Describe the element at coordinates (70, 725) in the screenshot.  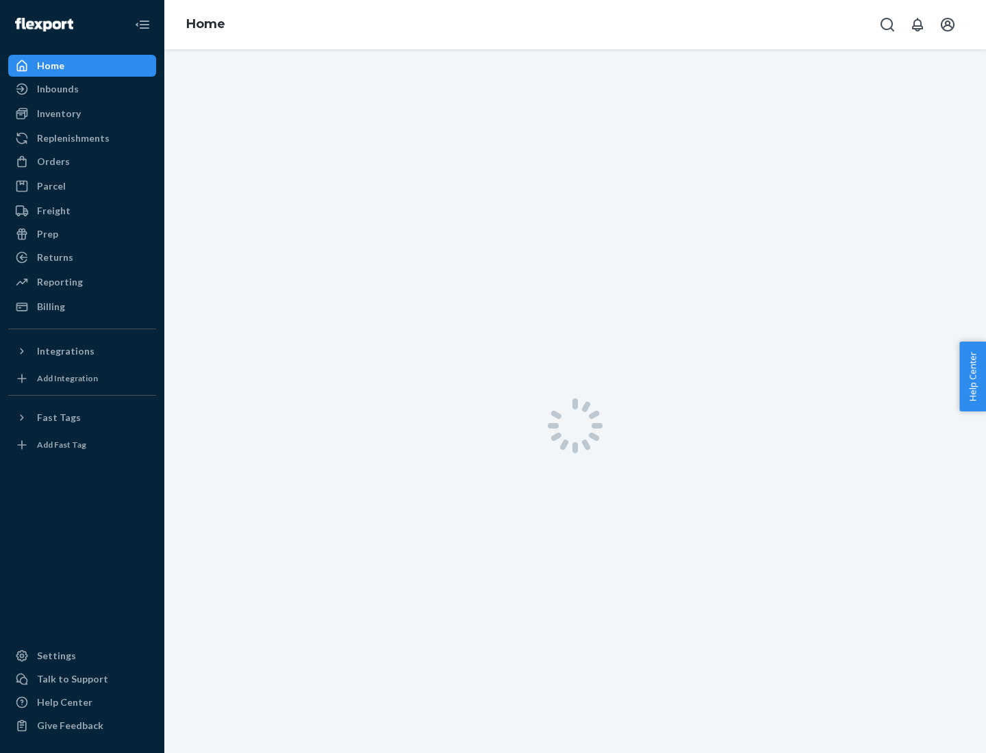
I see `div: Give Feedback` at that location.